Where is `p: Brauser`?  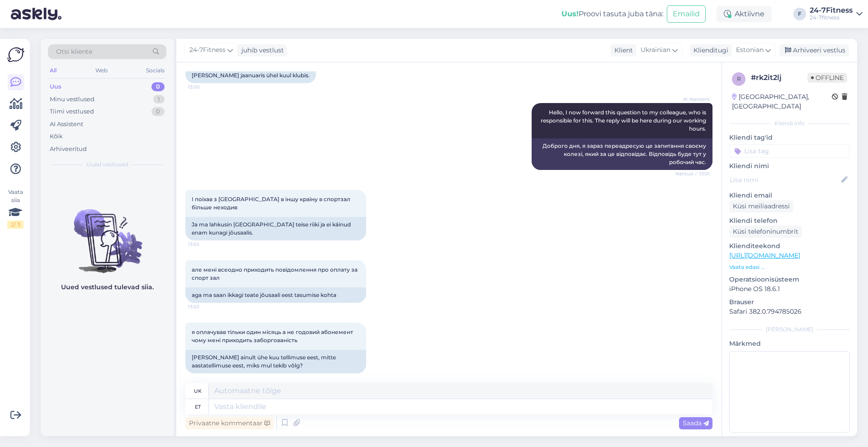
p: Brauser is located at coordinates (789, 302).